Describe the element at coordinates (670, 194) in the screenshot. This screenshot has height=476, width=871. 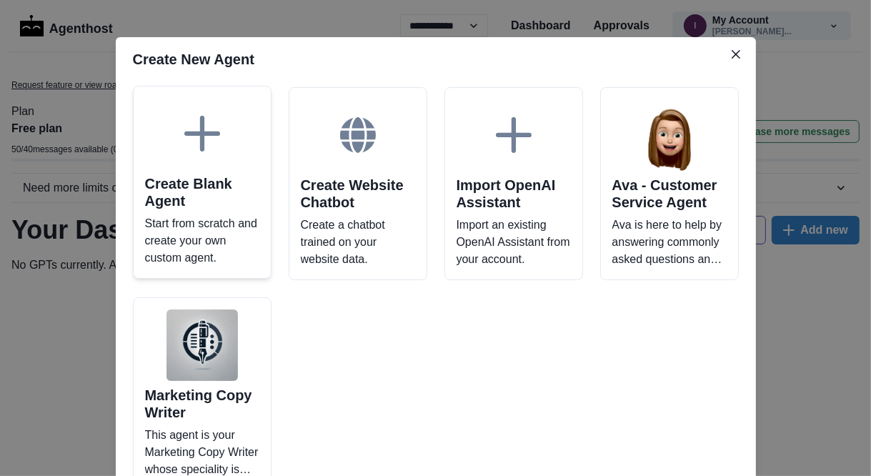
I see `h2: Ava - Customer Service Agent` at that location.